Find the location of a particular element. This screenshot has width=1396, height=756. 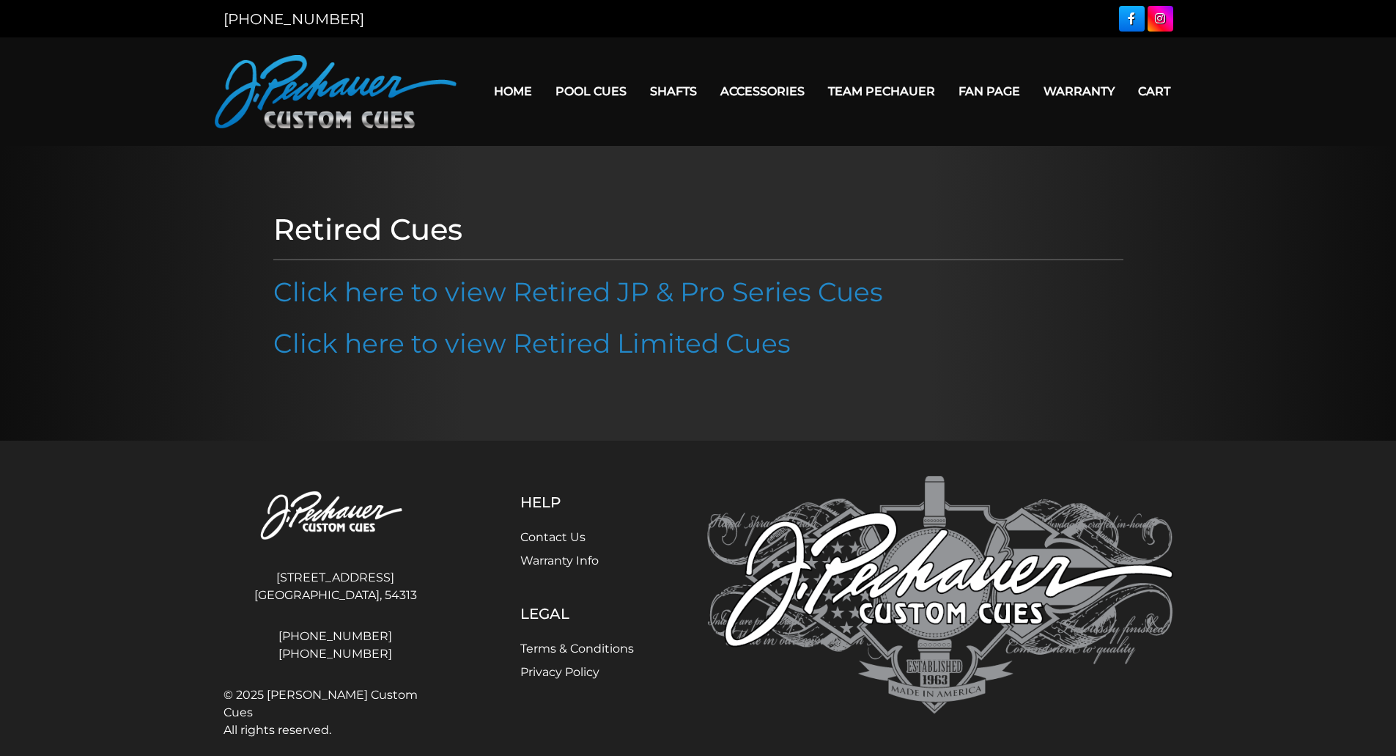

a: Privacy Policy is located at coordinates (560, 671).